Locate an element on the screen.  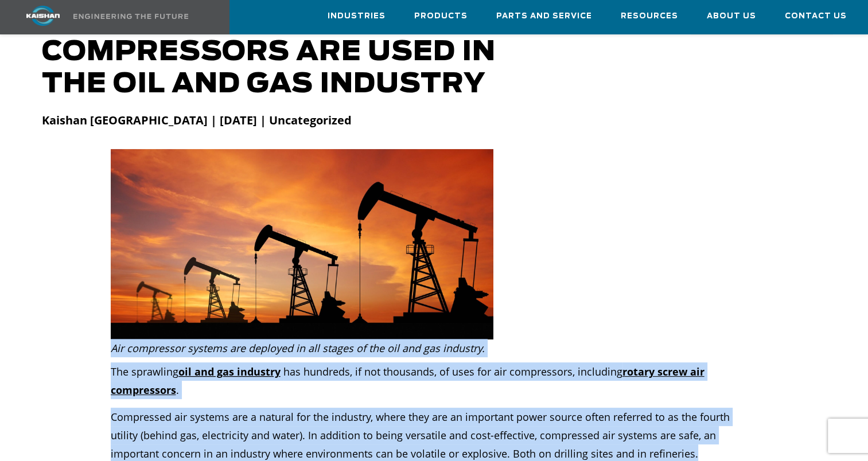
img: How Industrial Air Compressors Are Used in the Oil and Gas Industry is located at coordinates (302, 244).